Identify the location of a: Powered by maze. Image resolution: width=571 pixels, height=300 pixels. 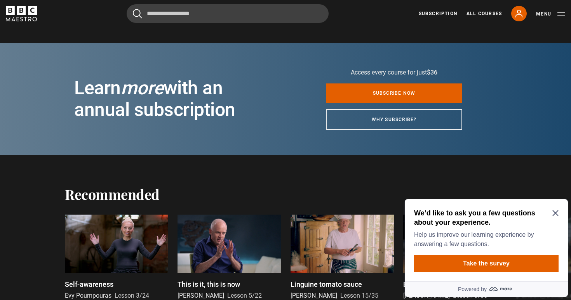
(85, 93).